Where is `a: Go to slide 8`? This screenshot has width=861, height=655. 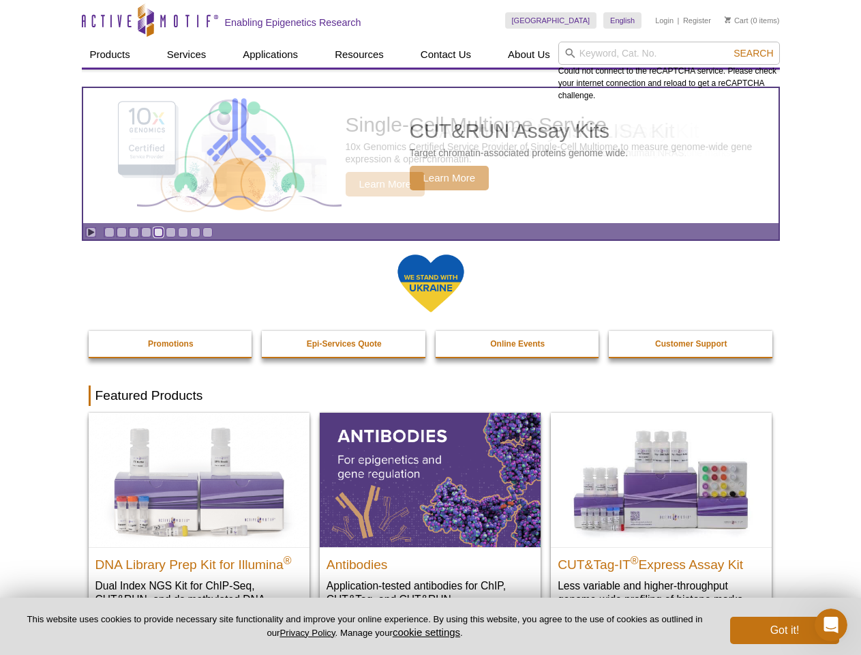 a: Go to slide 8 is located at coordinates (195, 232).